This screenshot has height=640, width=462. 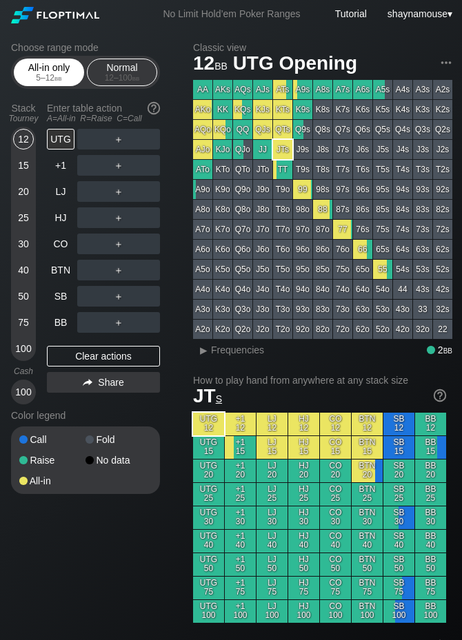 What do you see at coordinates (402, 189) in the screenshot?
I see `div: 94s` at bounding box center [402, 189].